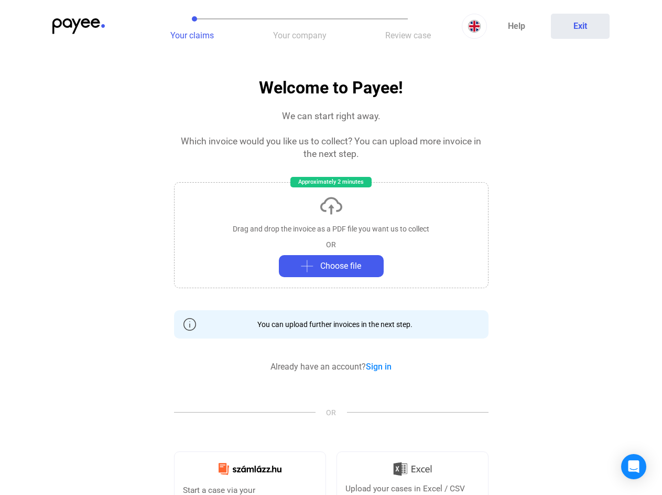  I want to click on div: Open Intercom Messenger, so click(634, 466).